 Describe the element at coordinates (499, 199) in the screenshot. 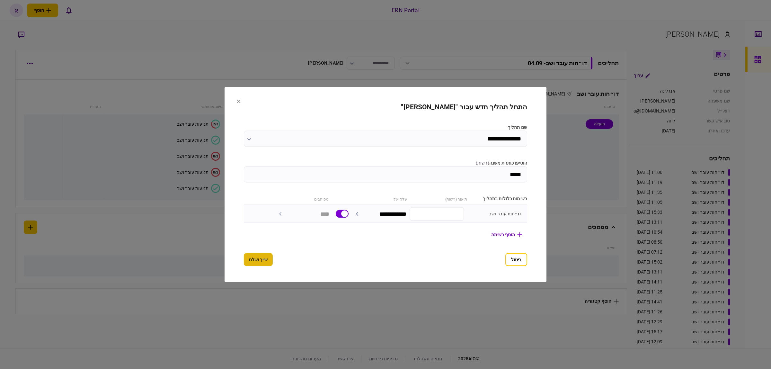

I see `div: רשימות כלולות בתהליך` at that location.